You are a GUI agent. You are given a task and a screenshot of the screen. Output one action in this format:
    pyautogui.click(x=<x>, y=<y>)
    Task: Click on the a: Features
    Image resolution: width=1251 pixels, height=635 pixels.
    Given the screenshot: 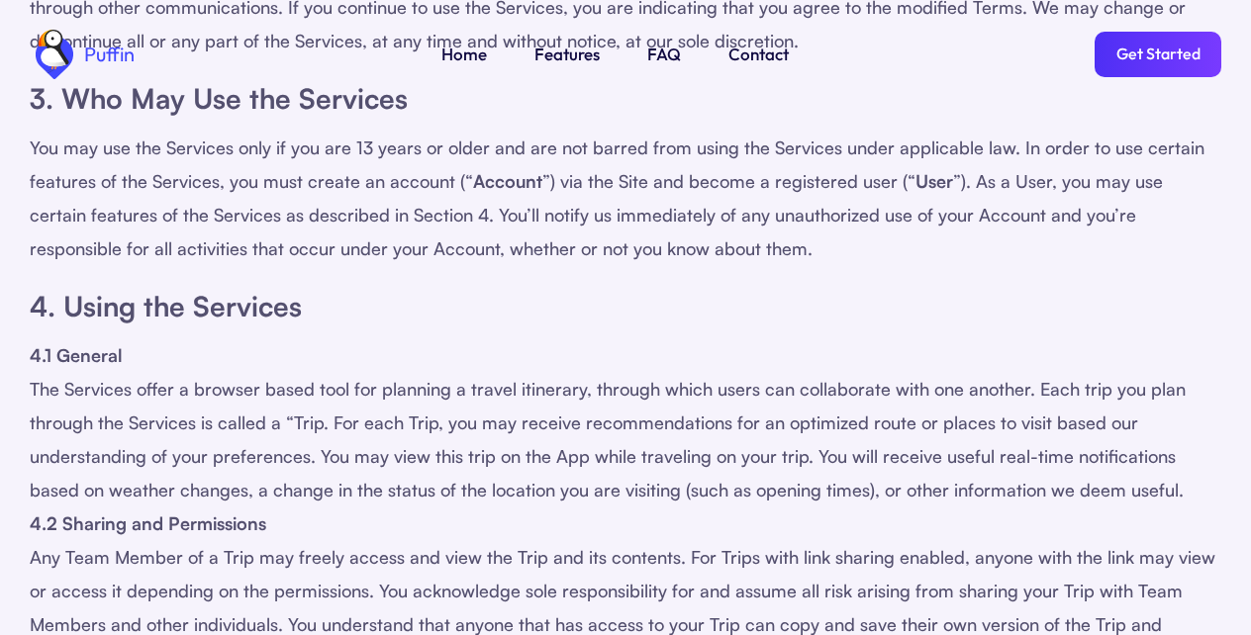 What is the action you would take?
    pyautogui.click(x=567, y=54)
    